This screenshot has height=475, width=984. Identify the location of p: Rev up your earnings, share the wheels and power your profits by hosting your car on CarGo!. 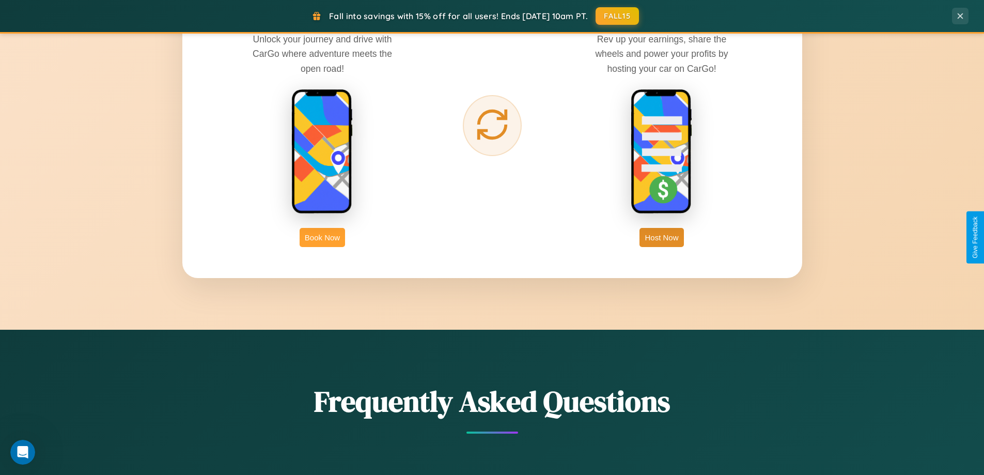
(662, 54).